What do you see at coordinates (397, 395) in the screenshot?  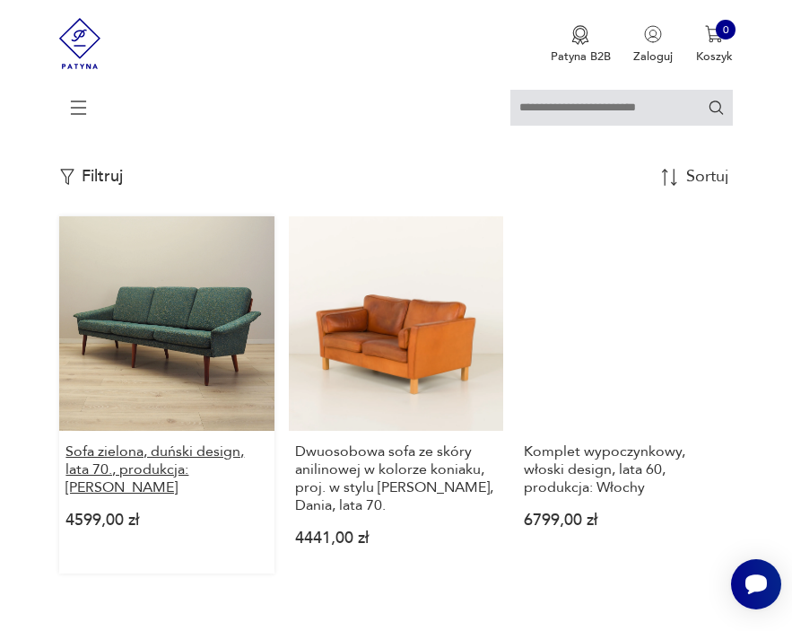 I see `a: Dwuosobowa sofa ze skóry anilinowej w kolorze koniaku, proj. w stylu Børge Mogensen, Dania, lata ...` at bounding box center [397, 395].